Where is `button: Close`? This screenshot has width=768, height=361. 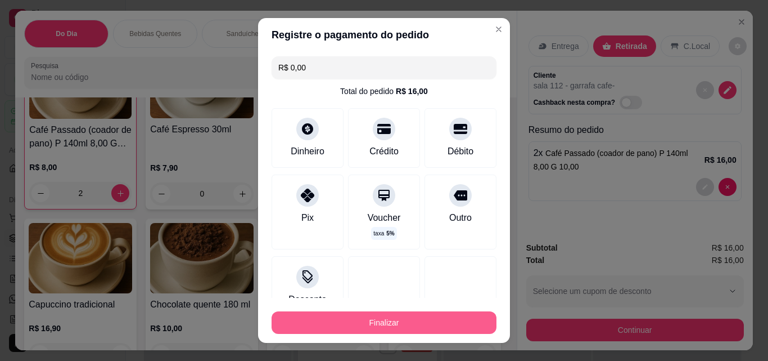 button: Close is located at coordinates (499, 29).